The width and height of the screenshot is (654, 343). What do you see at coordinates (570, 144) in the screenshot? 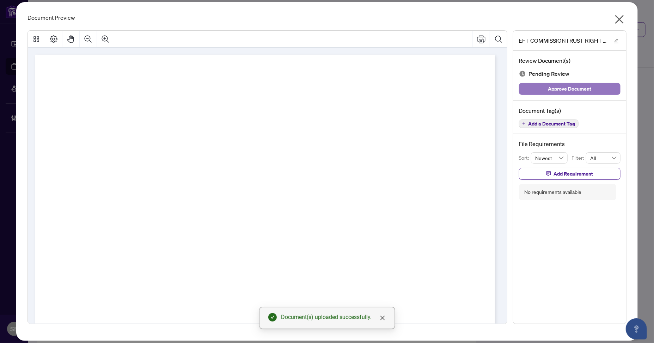
I see `h4: File Requirements` at bounding box center [570, 144].